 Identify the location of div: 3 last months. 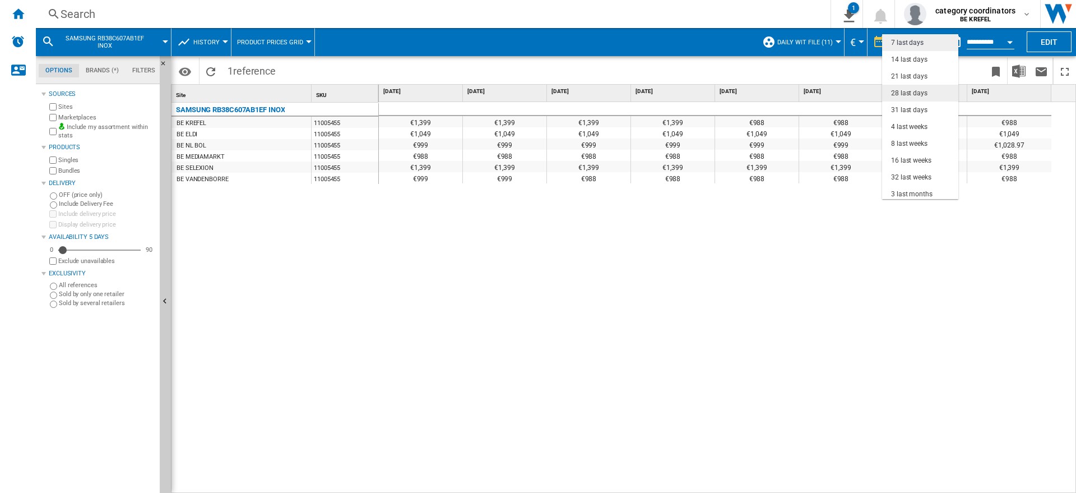
(912, 194).